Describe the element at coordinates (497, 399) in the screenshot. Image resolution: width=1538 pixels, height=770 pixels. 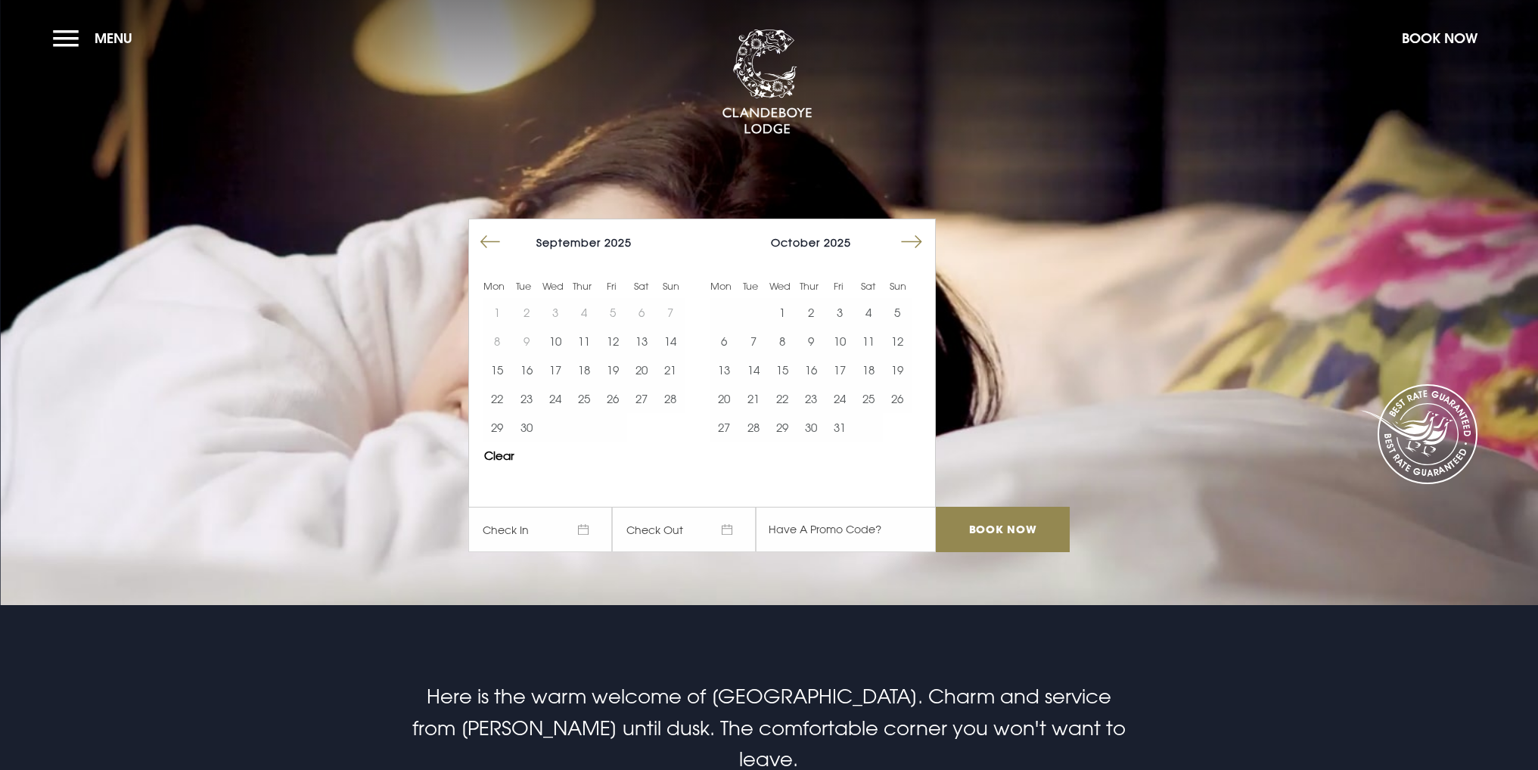
I see `td: Choose Monday, September 22, 2025 as your start date.` at that location.